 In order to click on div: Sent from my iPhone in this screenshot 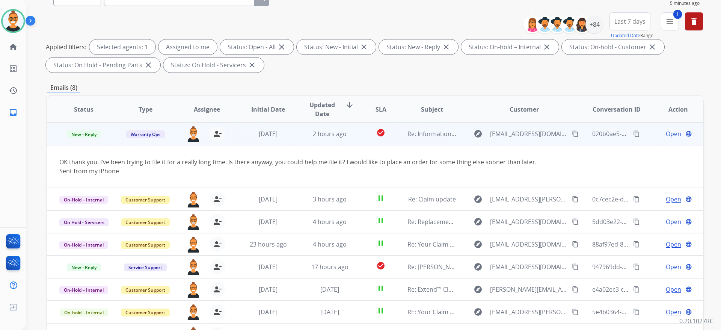, I will do `click(314, 171)`.